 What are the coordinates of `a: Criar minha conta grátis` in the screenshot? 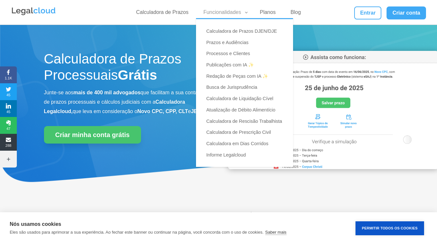 It's located at (93, 135).